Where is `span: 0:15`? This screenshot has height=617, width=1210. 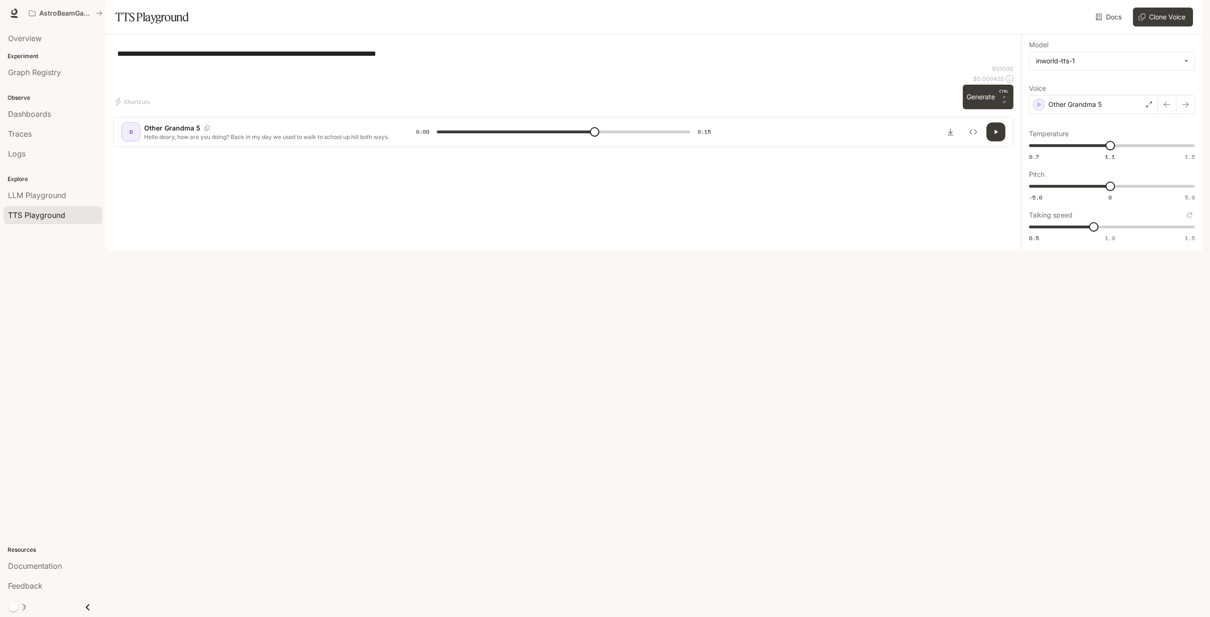 span: 0:15 is located at coordinates (705, 132).